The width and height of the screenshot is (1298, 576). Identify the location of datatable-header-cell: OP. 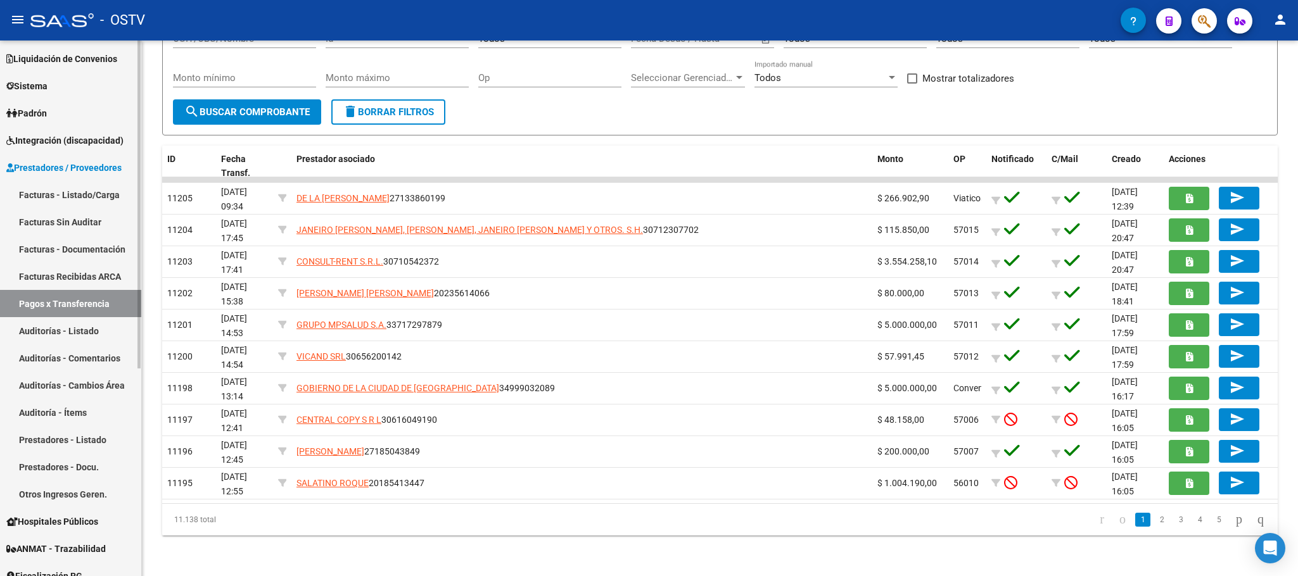
(967, 167).